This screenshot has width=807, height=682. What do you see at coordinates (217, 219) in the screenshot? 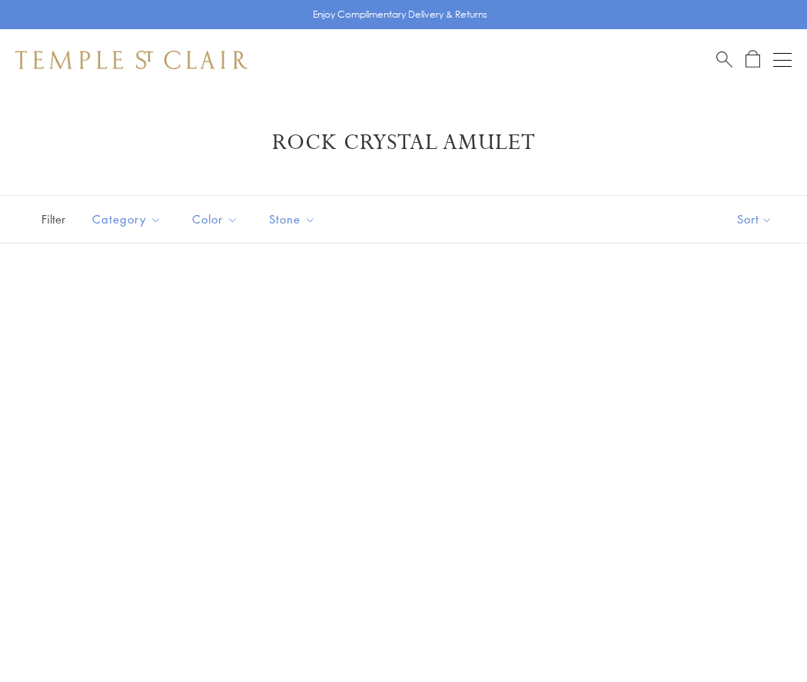
I see `span: Color` at bounding box center [217, 219].